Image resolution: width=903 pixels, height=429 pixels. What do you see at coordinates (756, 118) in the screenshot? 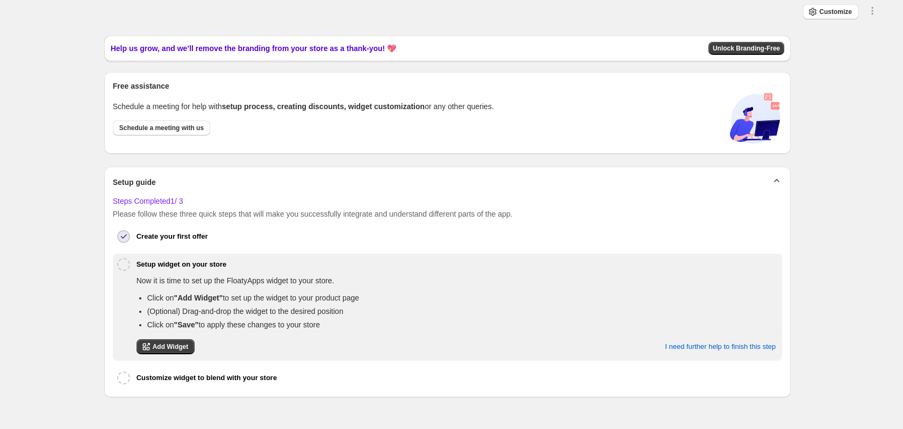
I see `img: book-call-DYLe8nE5.svg` at bounding box center [756, 118].